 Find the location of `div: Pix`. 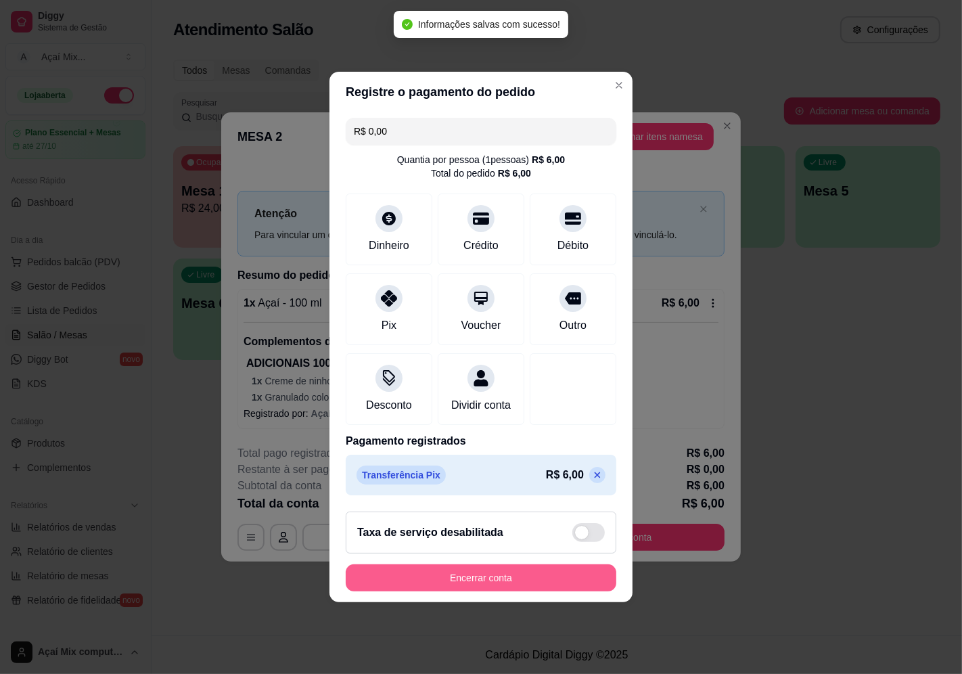

div: Pix is located at coordinates (389, 325).